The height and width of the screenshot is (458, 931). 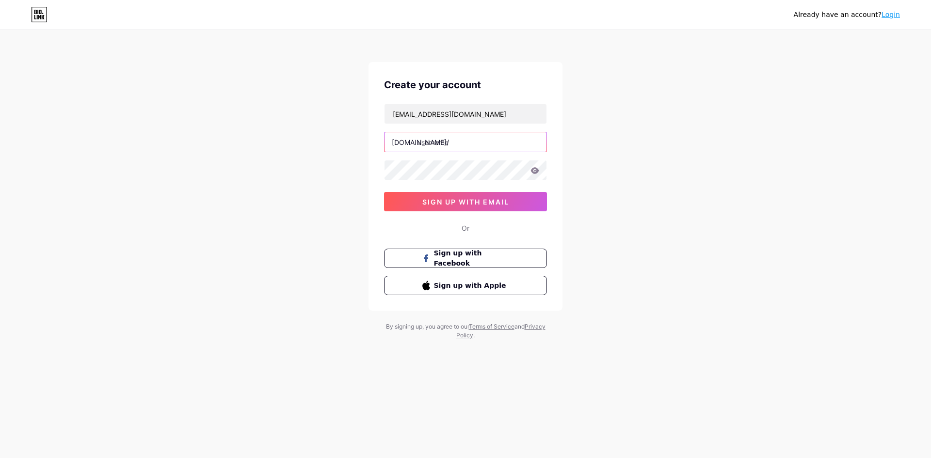 What do you see at coordinates (466, 142) in the screenshot?
I see `input: username` at bounding box center [466, 142].